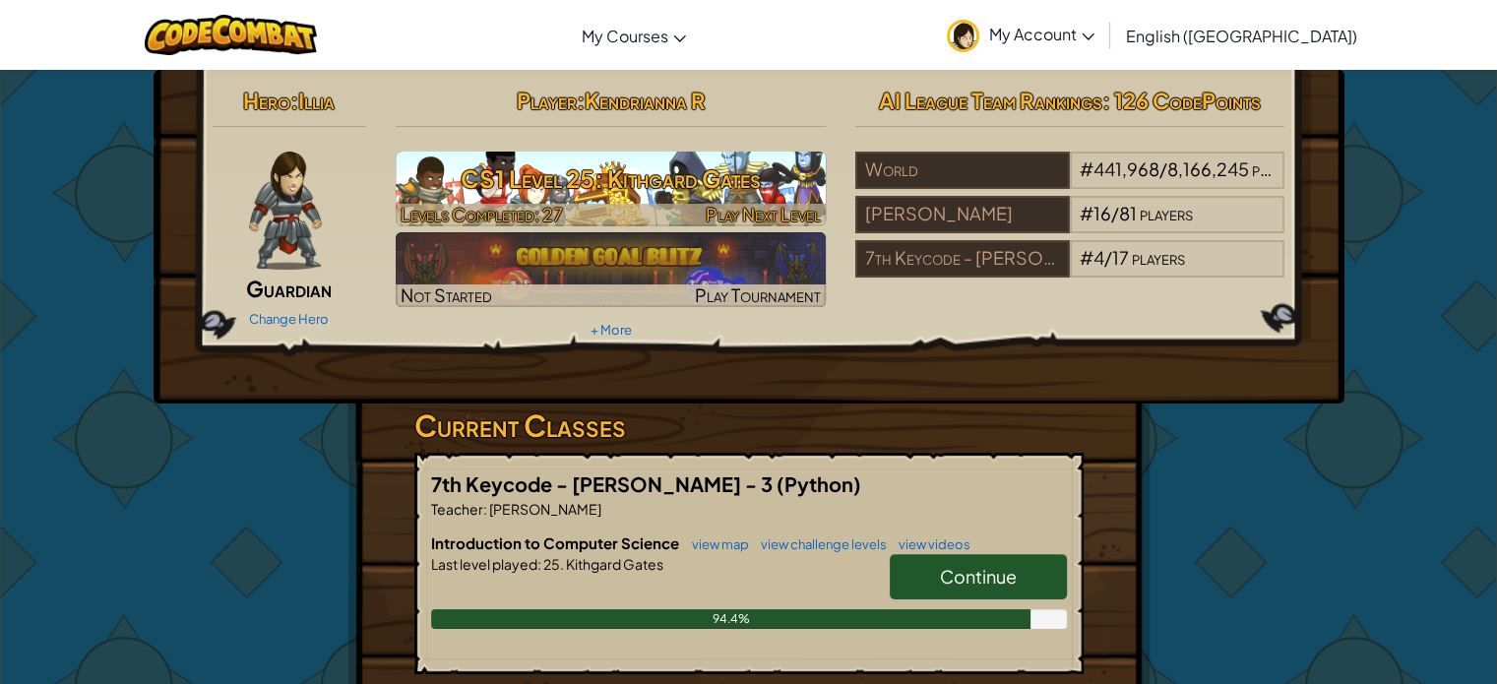 This screenshot has width=1497, height=684. Describe the element at coordinates (758, 294) in the screenshot. I see `span: Play Tournament` at that location.